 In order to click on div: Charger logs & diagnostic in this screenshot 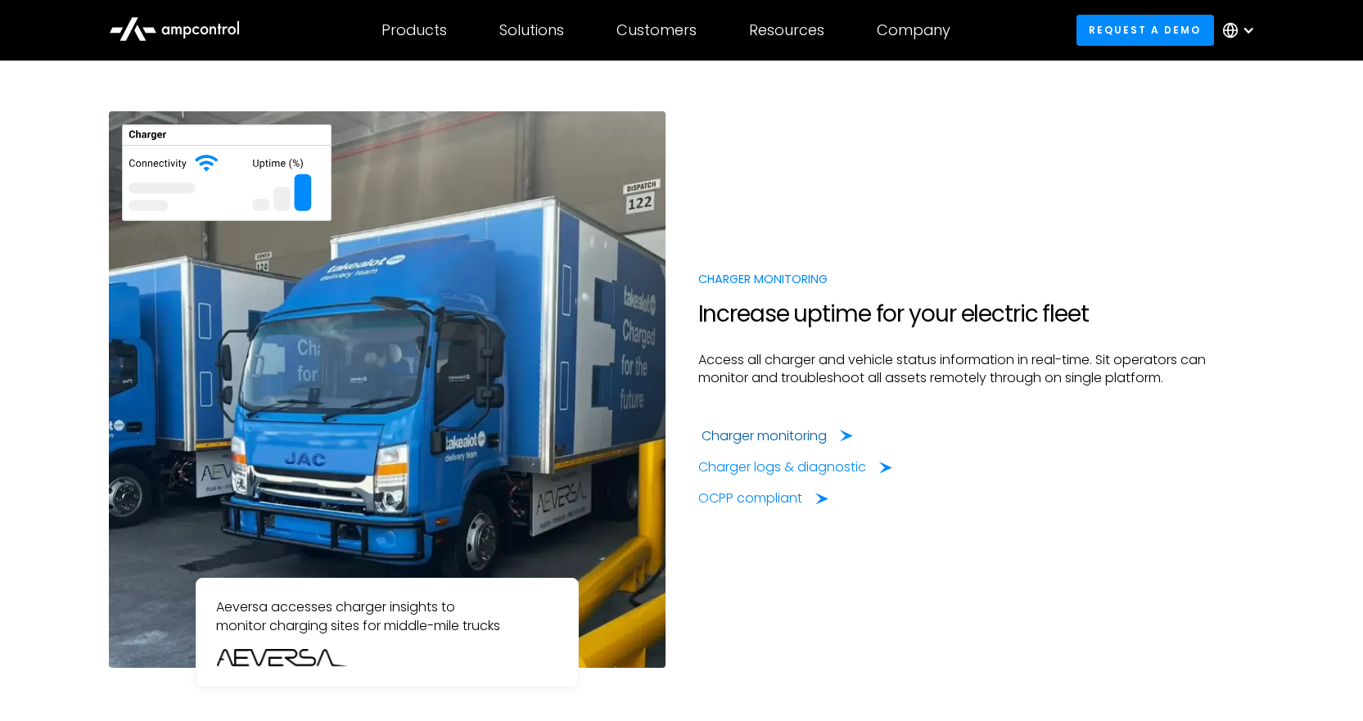, I will do `click(782, 467)`.